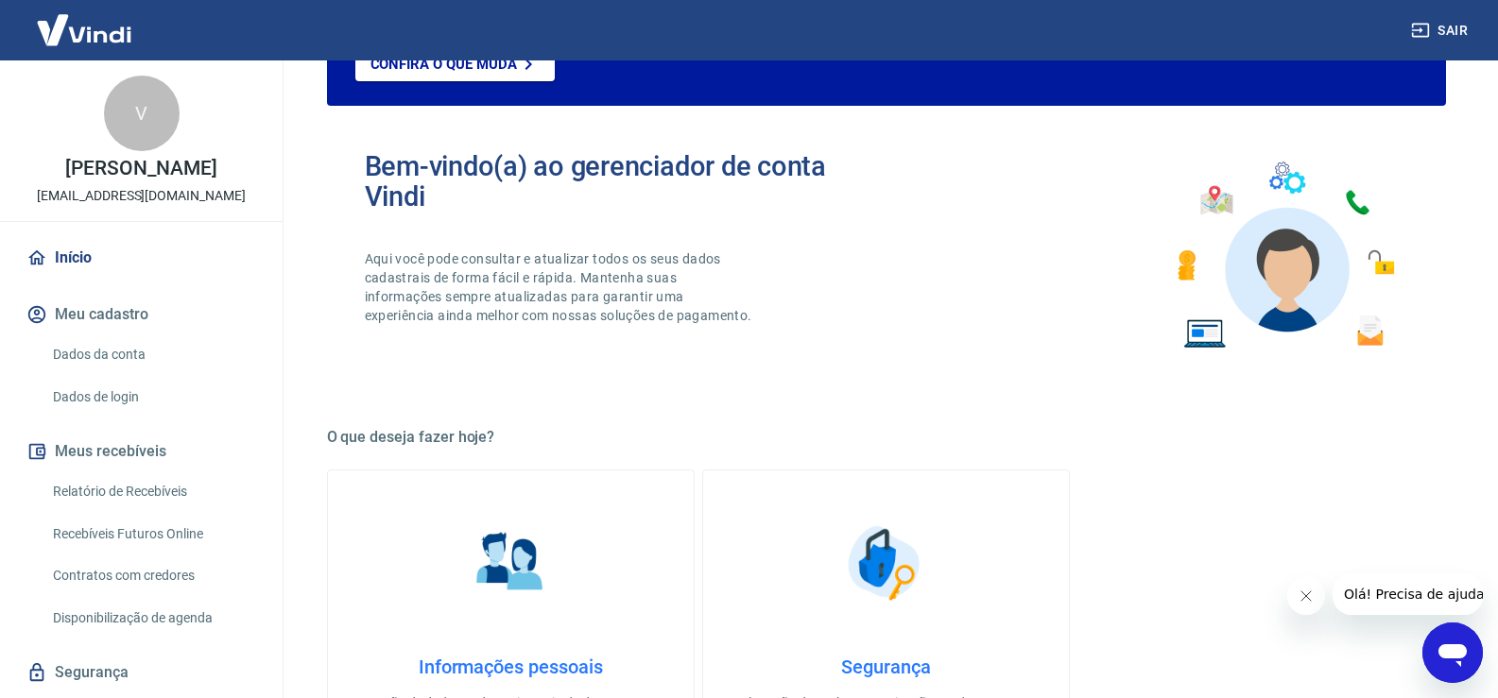 The image size is (1498, 698). I want to click on a: Confira o que muda, so click(455, 64).